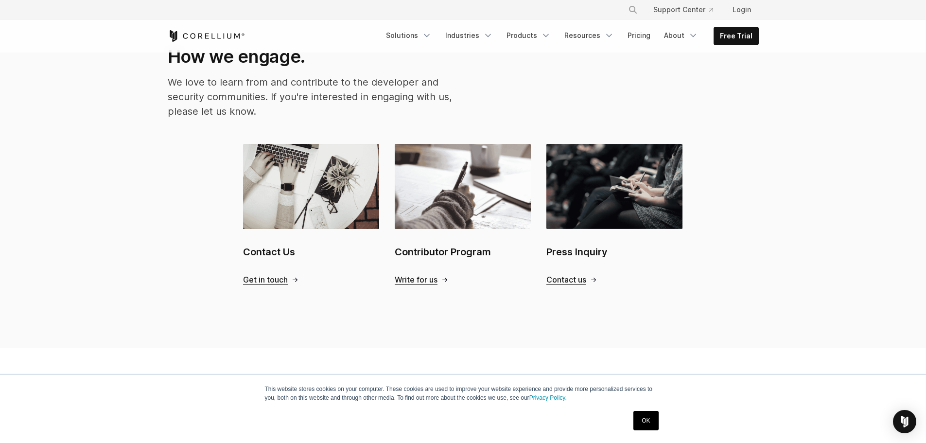 The width and height of the screenshot is (926, 443). Describe the element at coordinates (742, 10) in the screenshot. I see `a: Login` at that location.